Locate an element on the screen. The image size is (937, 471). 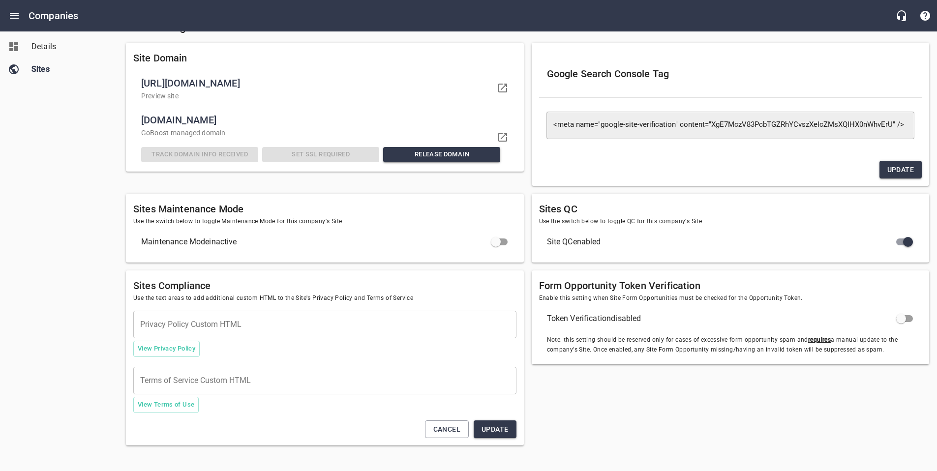
span: Release Domain is located at coordinates (442, 155).